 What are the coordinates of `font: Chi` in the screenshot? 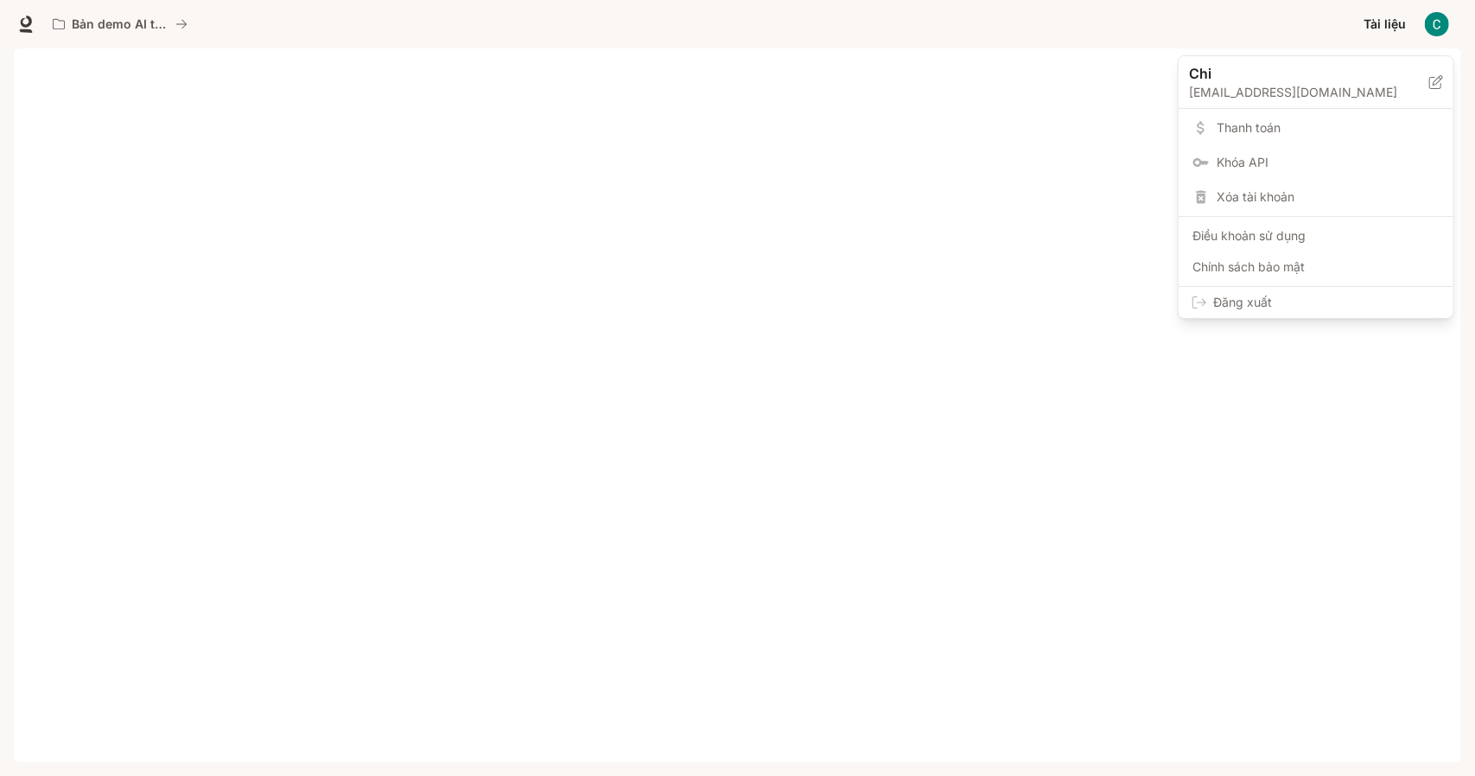 It's located at (1200, 73).